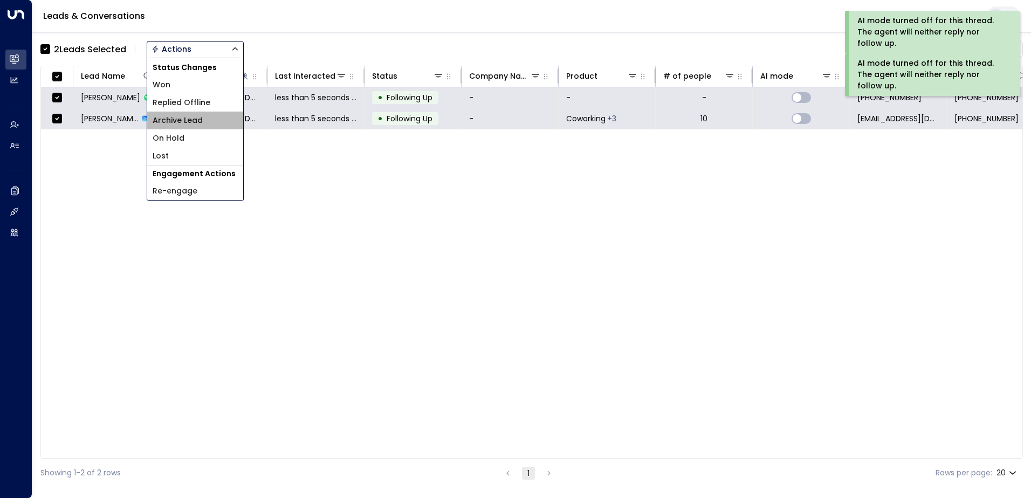 The width and height of the screenshot is (1031, 498). I want to click on div: Actions, so click(171, 49).